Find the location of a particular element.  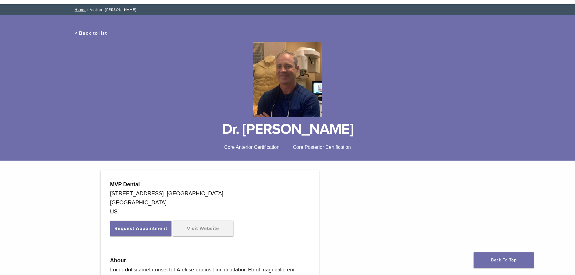

button: Request Appointment is located at coordinates (141, 228).